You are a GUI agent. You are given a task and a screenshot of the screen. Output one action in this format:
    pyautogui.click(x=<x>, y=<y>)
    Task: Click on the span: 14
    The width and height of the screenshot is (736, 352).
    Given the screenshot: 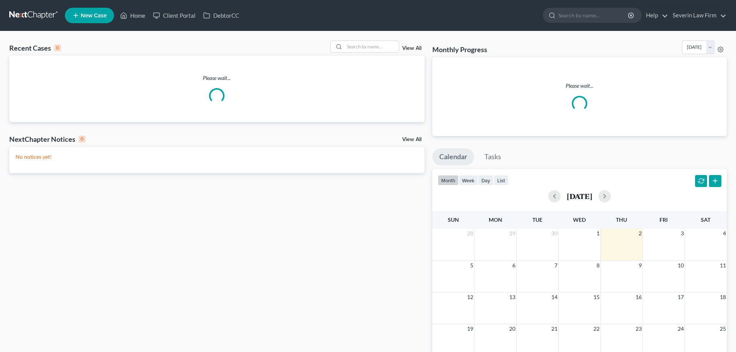 What is the action you would take?
    pyautogui.click(x=554, y=297)
    